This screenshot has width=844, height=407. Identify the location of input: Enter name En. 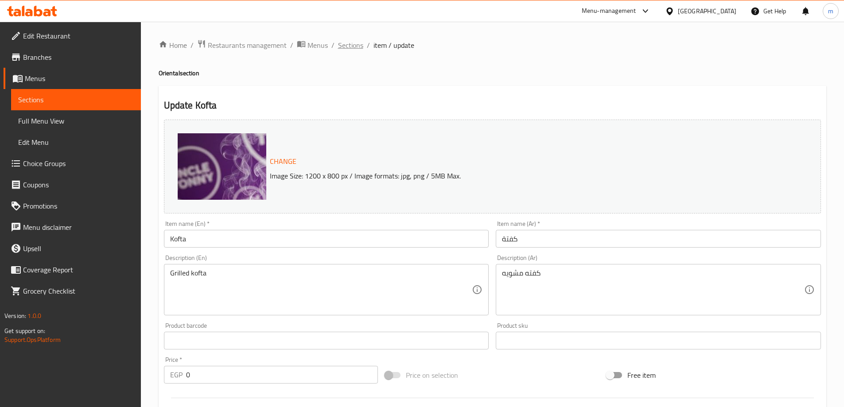
(327, 239).